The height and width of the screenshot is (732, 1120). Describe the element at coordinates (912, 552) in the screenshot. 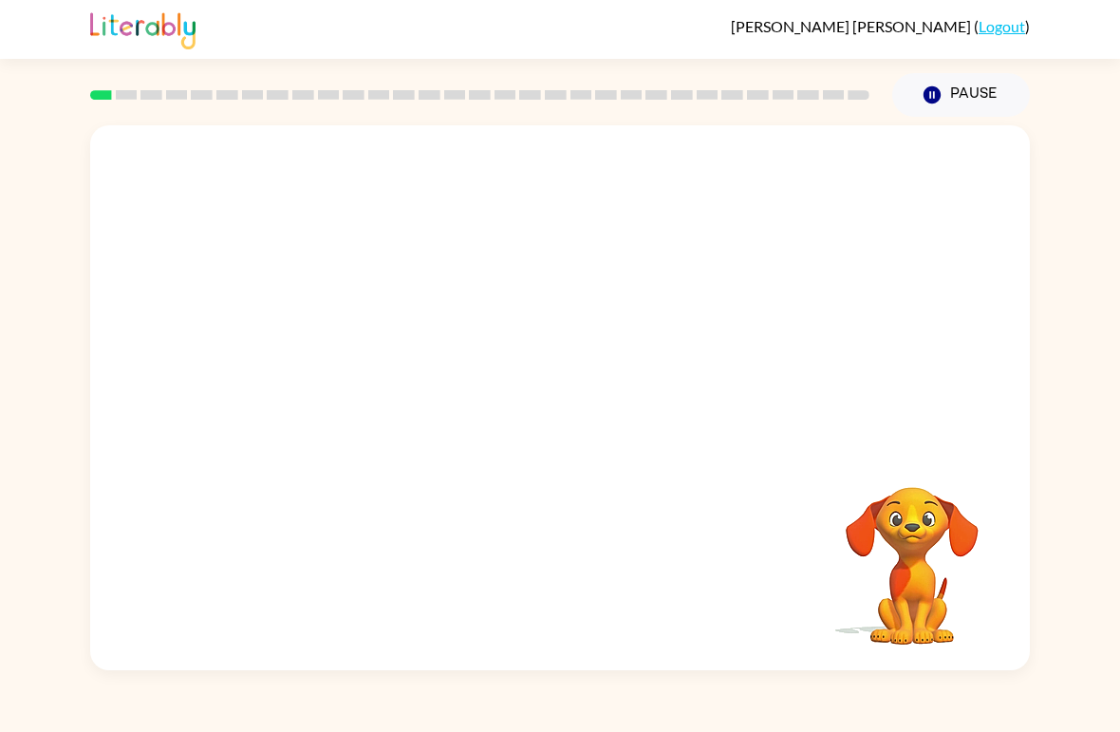

I see `video: Your browser must support playing .mp4 files to use Literably. Please try using another browser.` at that location.